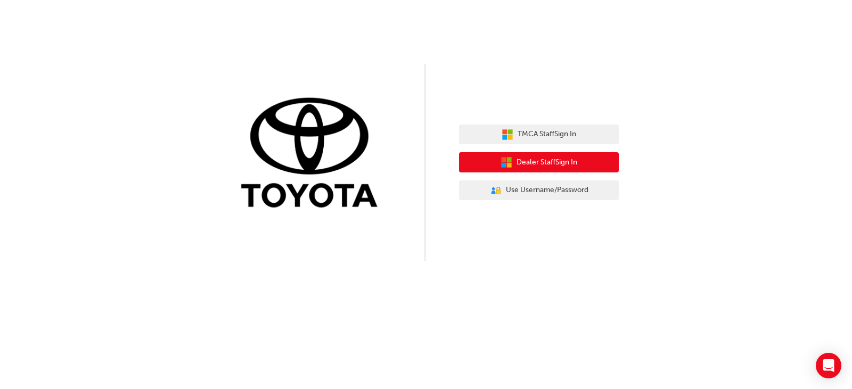  Describe the element at coordinates (539, 191) in the screenshot. I see `button: Use Username/Password` at that location.